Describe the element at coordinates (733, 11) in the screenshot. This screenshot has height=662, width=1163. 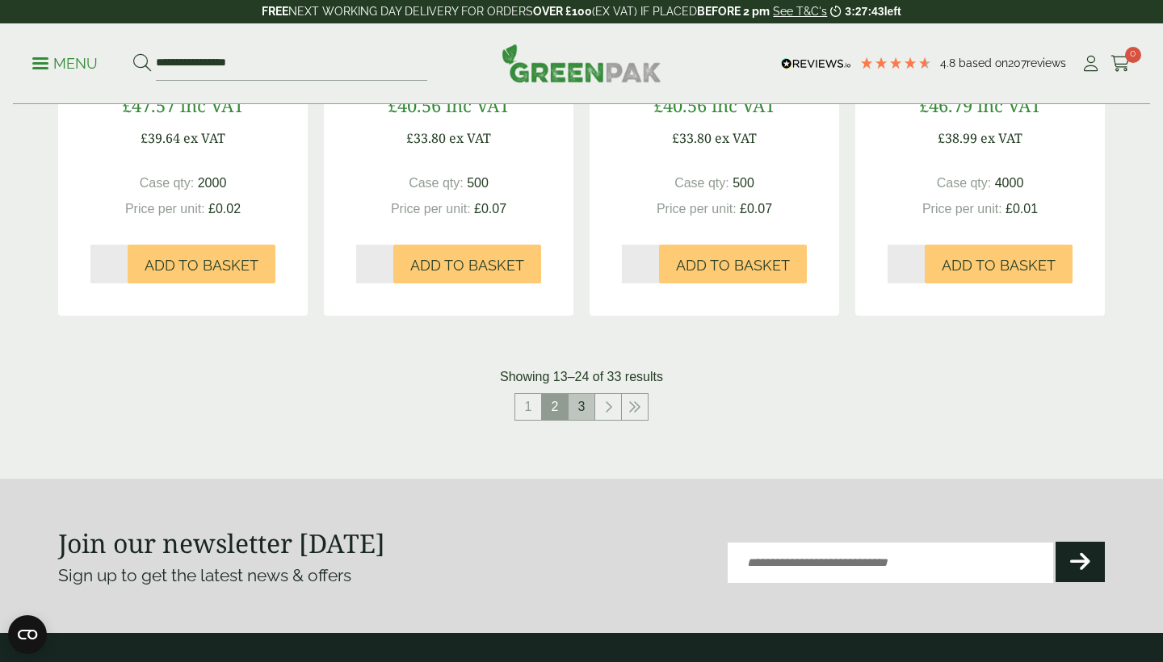
I see `strong: BEFORE 2 pm` at that location.